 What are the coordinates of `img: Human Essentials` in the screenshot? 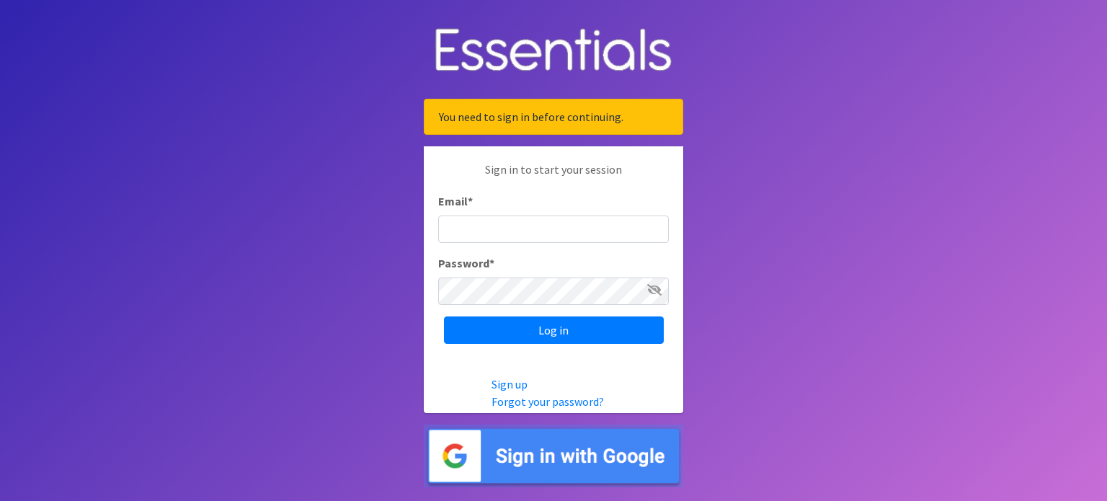 It's located at (554, 50).